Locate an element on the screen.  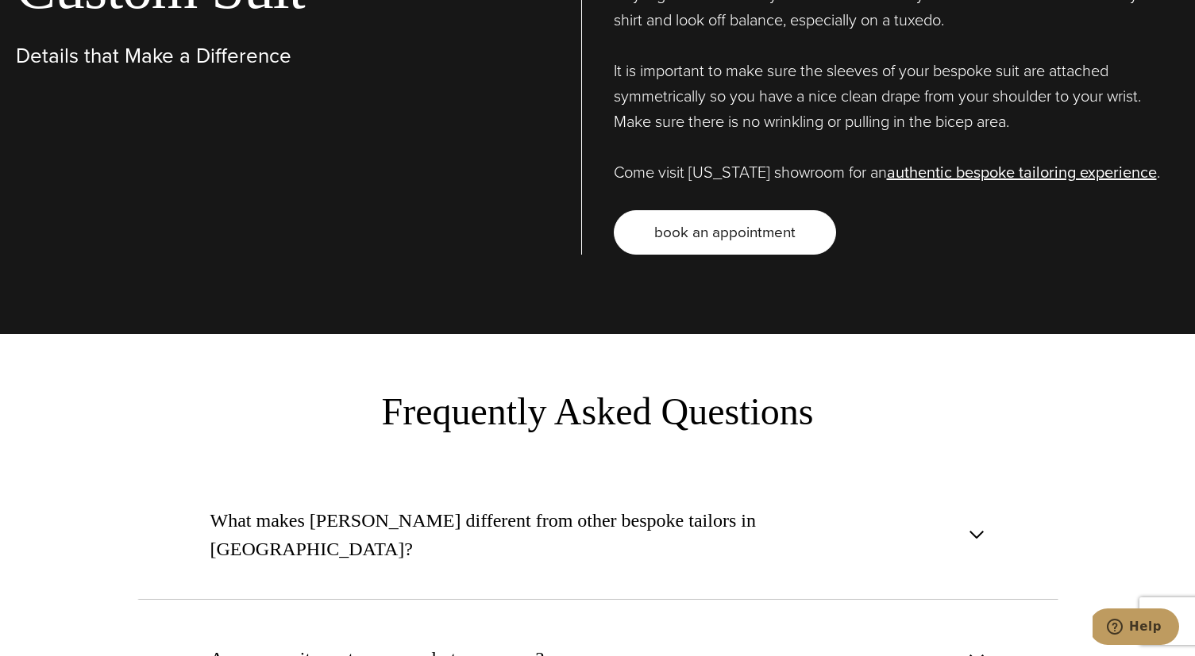
p: Details that Make a Difference is located at coordinates (298, 56).